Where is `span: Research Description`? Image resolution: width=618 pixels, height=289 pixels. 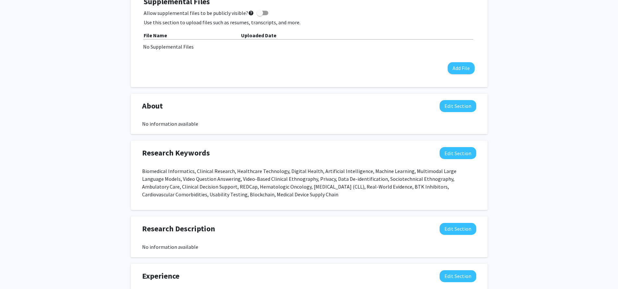 span: Research Description is located at coordinates (178, 229).